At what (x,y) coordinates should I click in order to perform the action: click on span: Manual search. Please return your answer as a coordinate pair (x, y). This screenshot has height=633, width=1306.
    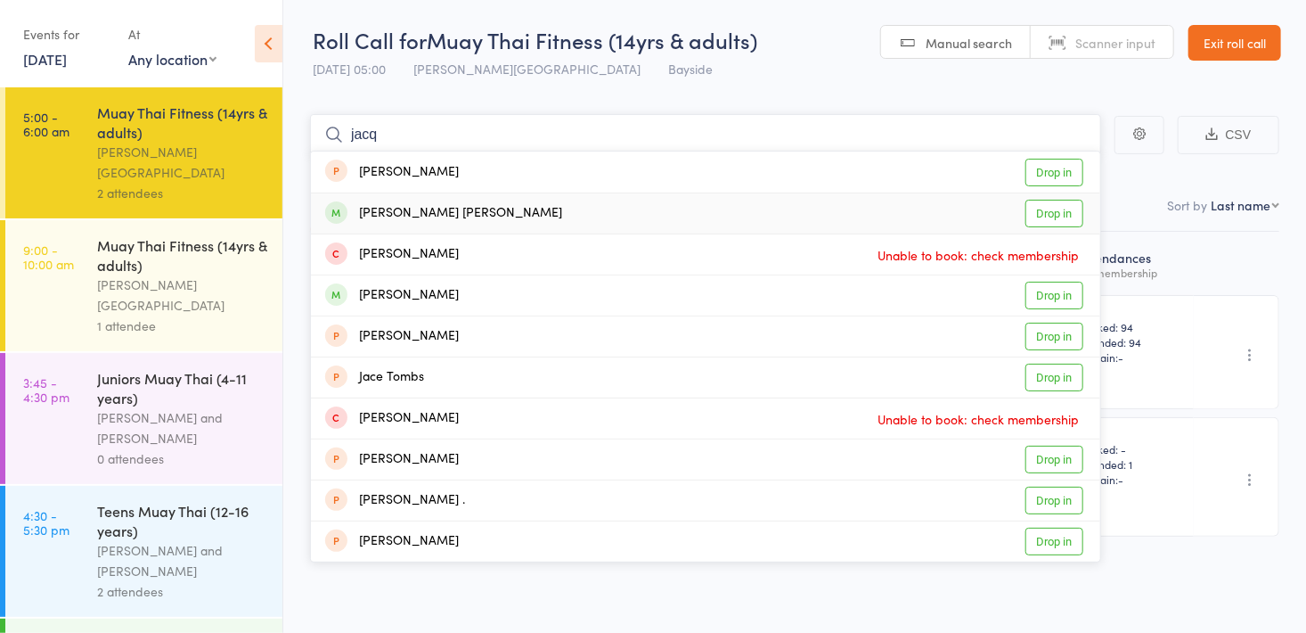
    Looking at the image, I should click on (968, 43).